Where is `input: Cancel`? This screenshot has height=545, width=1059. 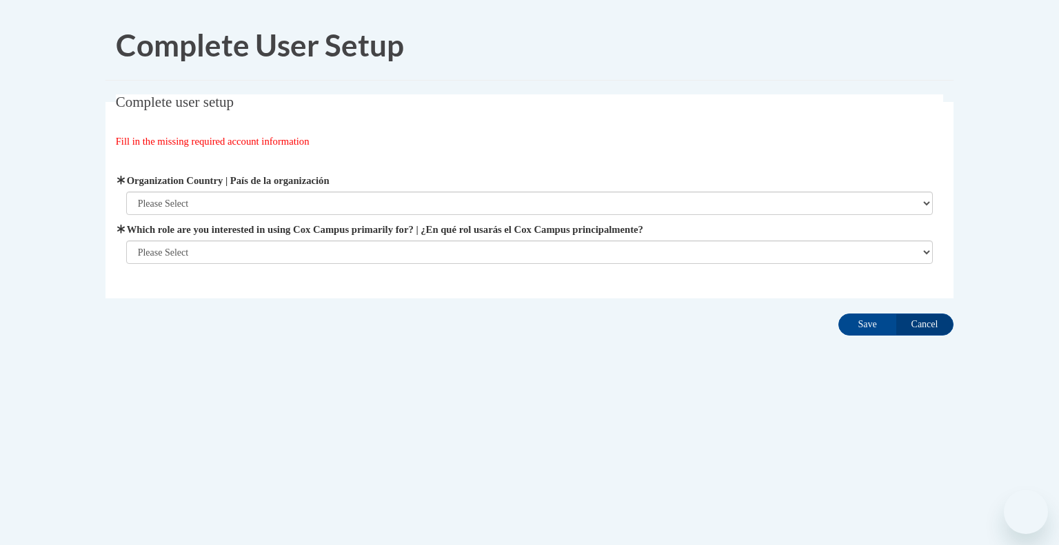 input: Cancel is located at coordinates (925, 325).